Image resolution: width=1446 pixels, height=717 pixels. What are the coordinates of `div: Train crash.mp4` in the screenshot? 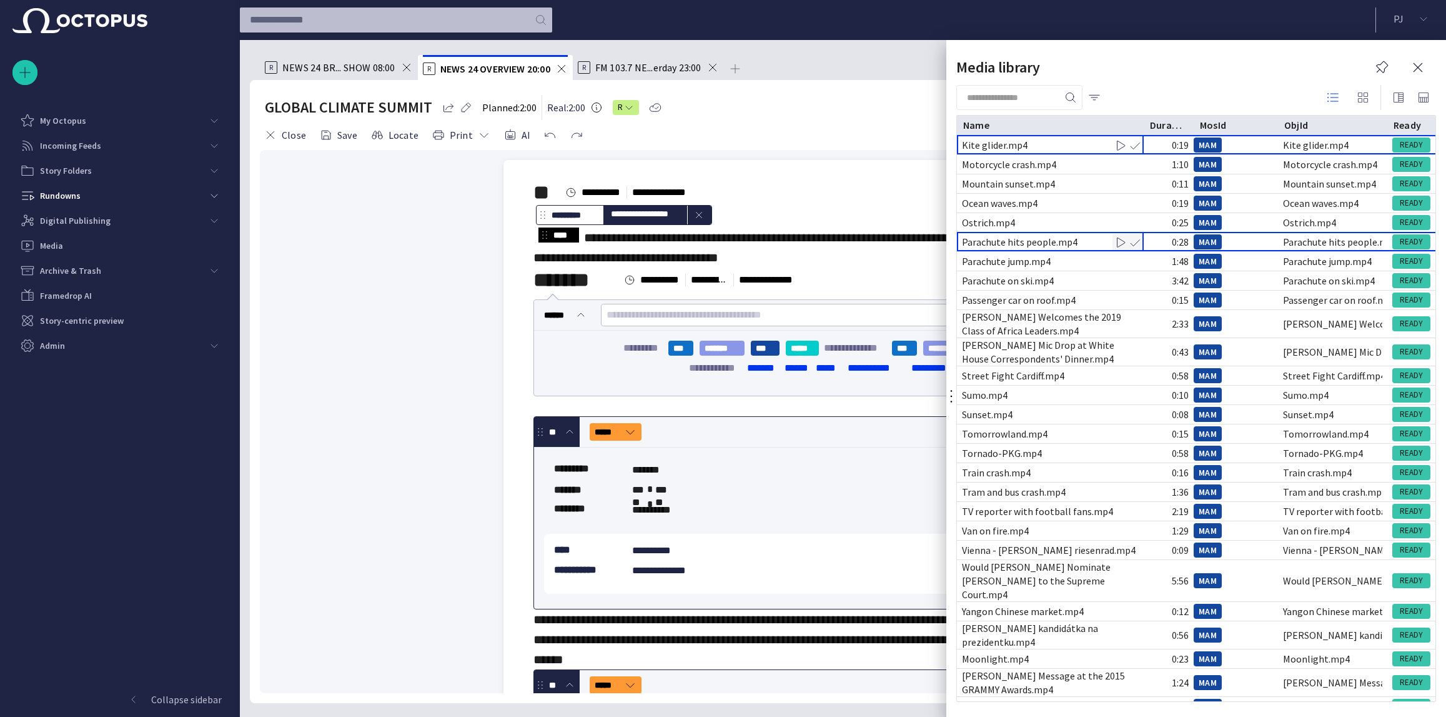 It's located at (997, 472).